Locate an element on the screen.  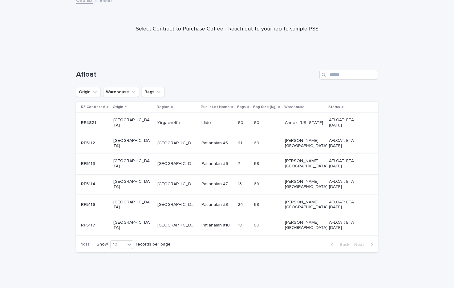
p: Public Lot Name is located at coordinates (215, 107).